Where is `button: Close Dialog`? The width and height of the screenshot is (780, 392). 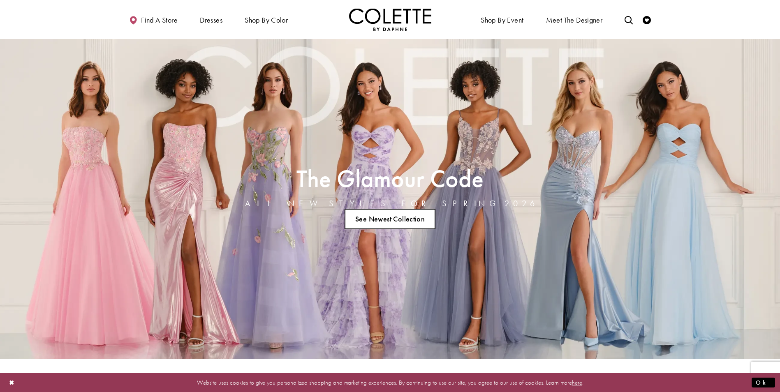 button: Close Dialog is located at coordinates (12, 382).